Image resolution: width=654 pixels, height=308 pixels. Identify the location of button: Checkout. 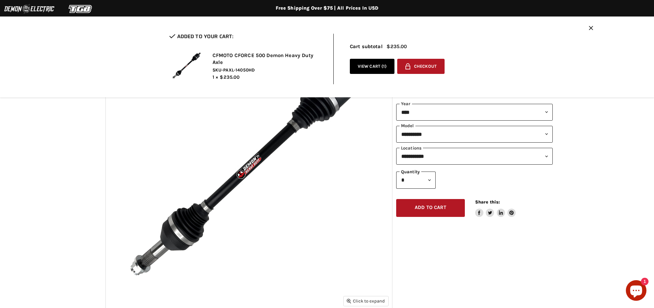
(421, 66).